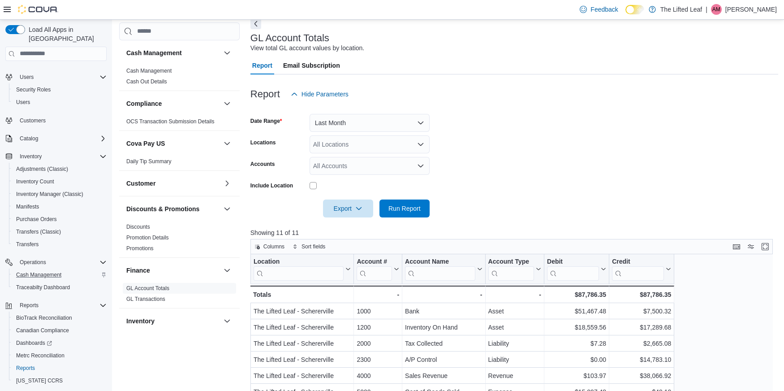 This screenshot has height=391, width=784. What do you see at coordinates (577, 327) in the screenshot?
I see `div: $18,559.56` at bounding box center [577, 327].